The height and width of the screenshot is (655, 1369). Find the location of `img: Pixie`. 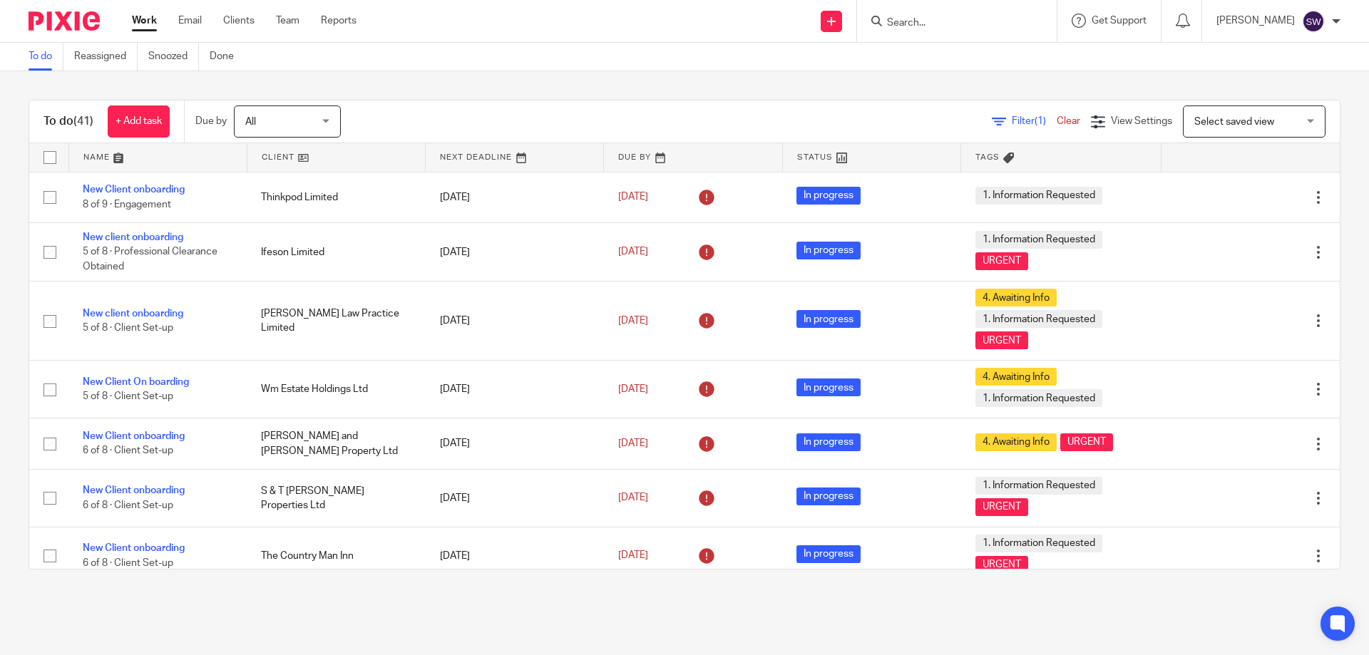

img: Pixie is located at coordinates (64, 21).